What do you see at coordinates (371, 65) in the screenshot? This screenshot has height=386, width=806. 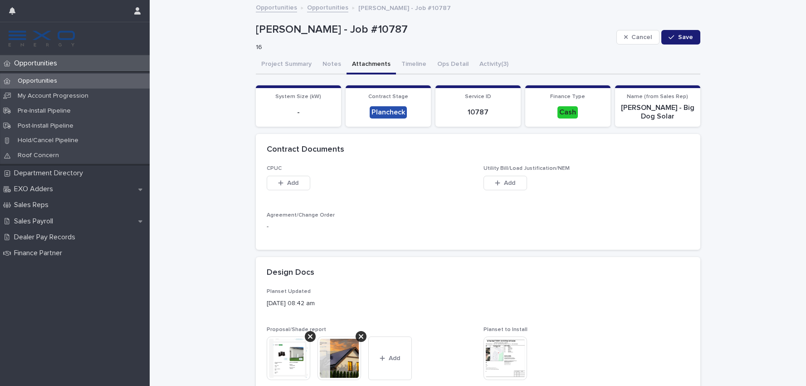 I see `button: Attachments` at bounding box center [371, 65].